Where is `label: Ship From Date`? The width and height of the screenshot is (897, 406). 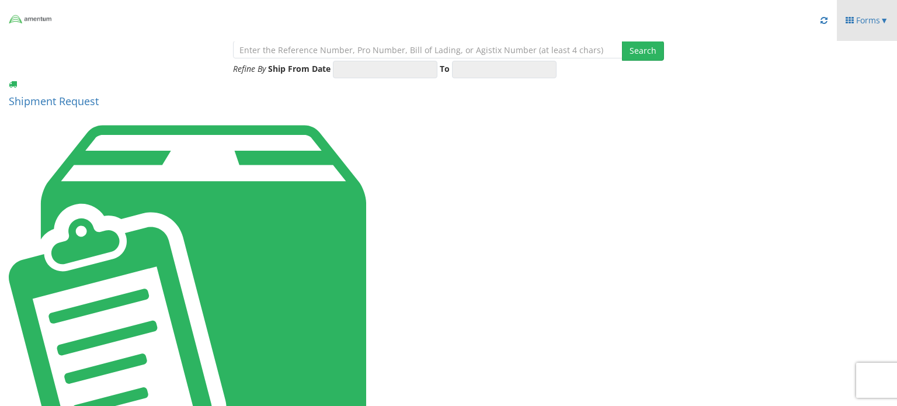
label: Ship From Date is located at coordinates (299, 69).